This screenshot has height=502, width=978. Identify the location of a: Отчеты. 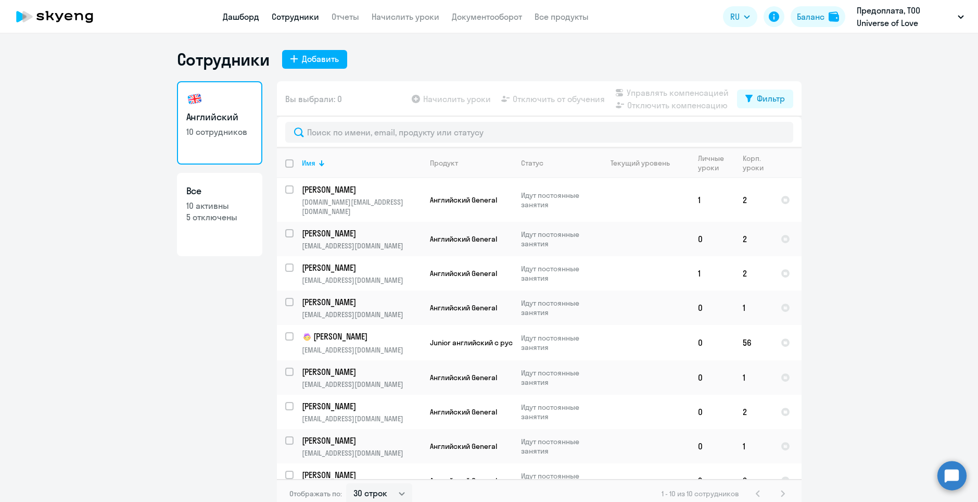
(345, 17).